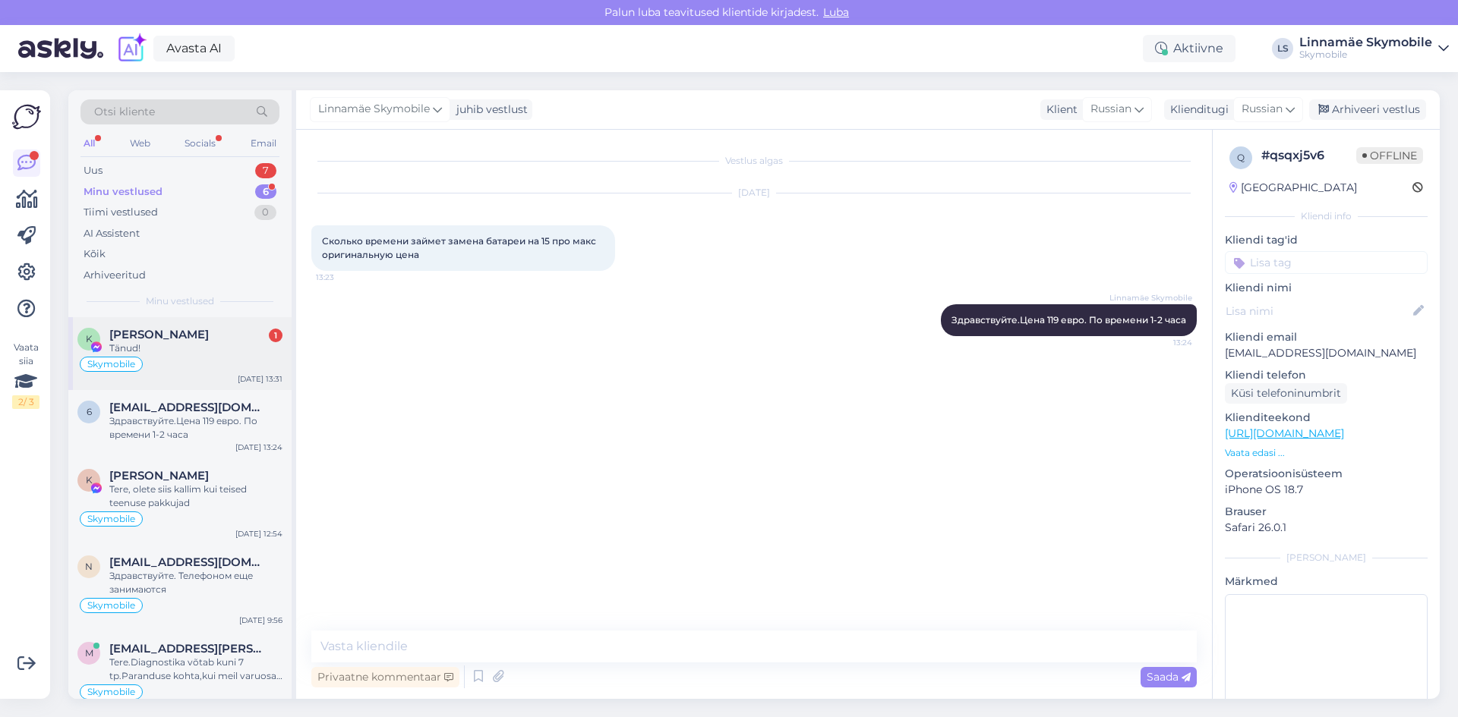  What do you see at coordinates (1317, 311) in the screenshot?
I see `input: Lisa nimi` at bounding box center [1317, 311].